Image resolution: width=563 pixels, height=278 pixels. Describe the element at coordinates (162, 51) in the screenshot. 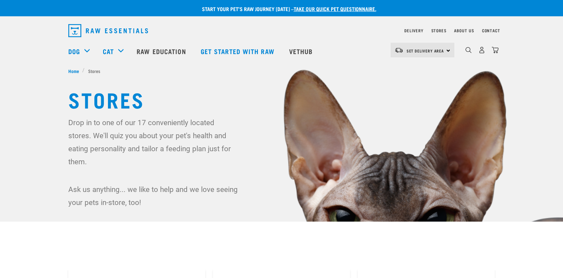

I see `a: Raw Education` at that location.